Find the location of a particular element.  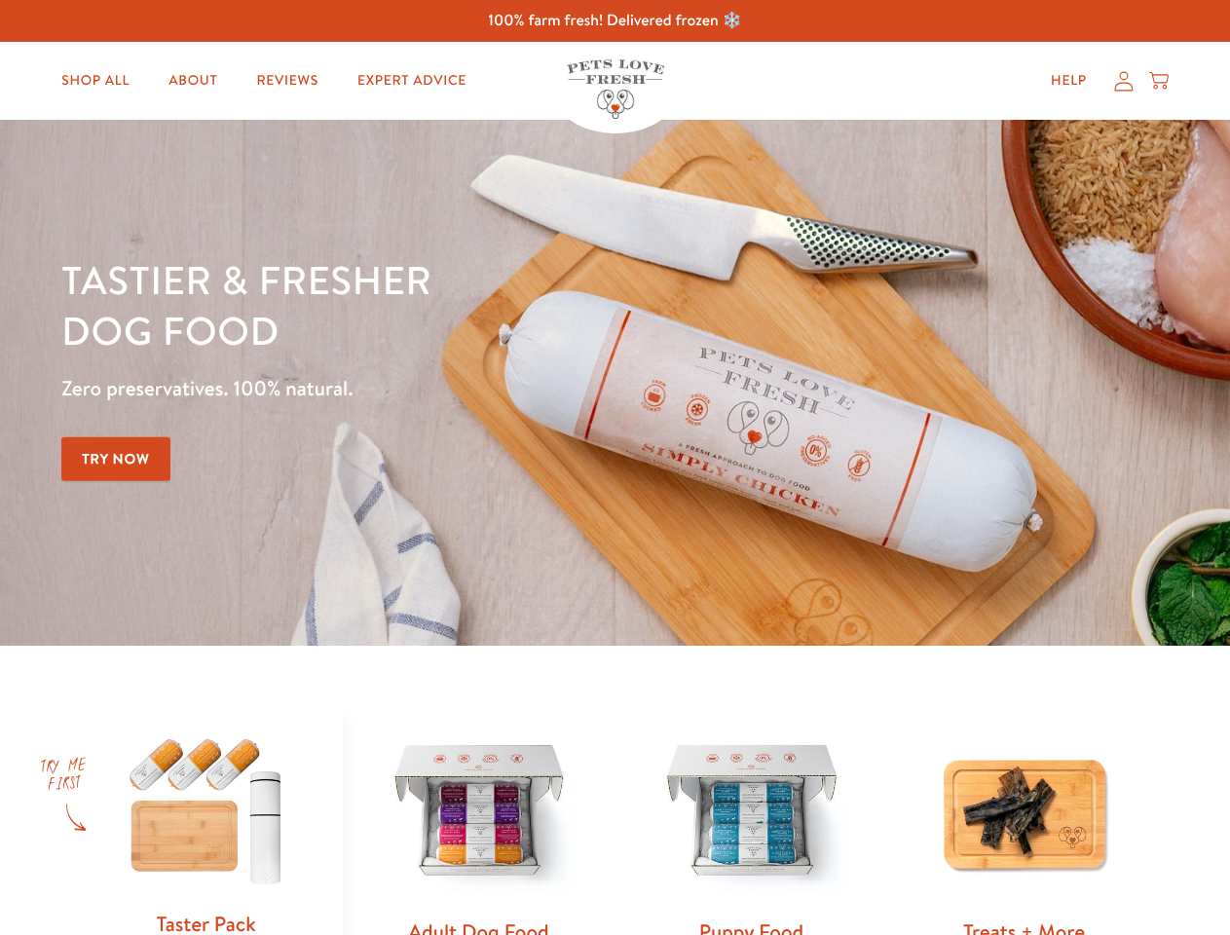

a: Shop All is located at coordinates (95, 81).